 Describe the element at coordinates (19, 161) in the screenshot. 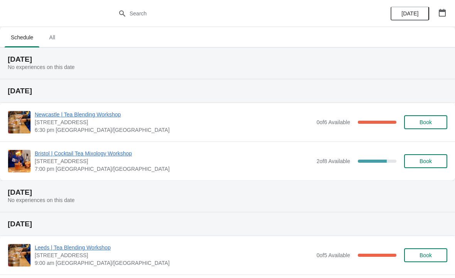

I see `img: Bristol | Cocktail Tea Mixology Workshop | 73 Park Street, Bristol BS1 5PB, UK | 7:00 pm Europe/L...` at that location.